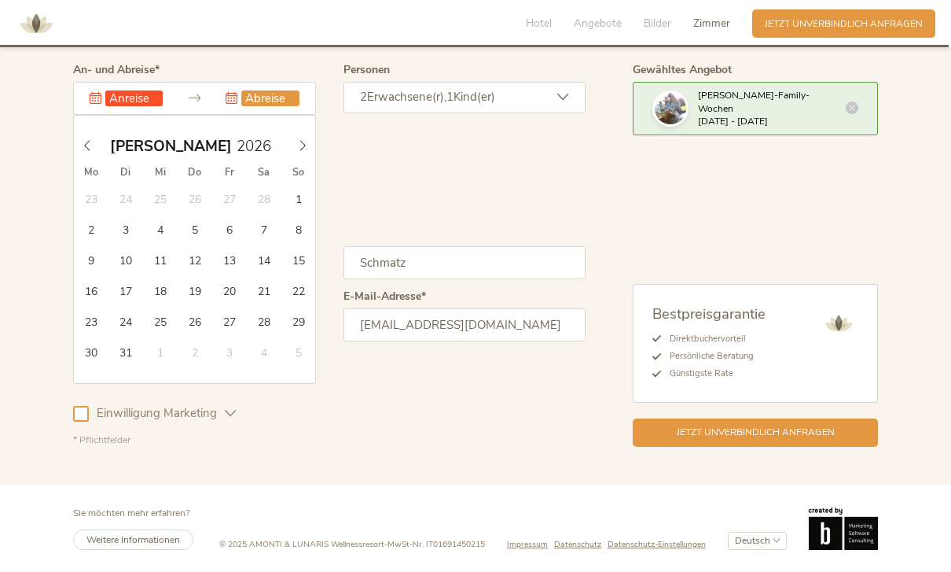  Describe the element at coordinates (270, 98) in the screenshot. I see `input: Abreise` at that location.